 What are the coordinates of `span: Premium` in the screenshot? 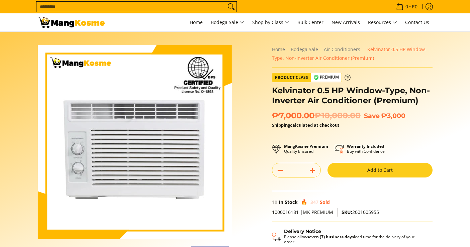 It's located at (326, 77).